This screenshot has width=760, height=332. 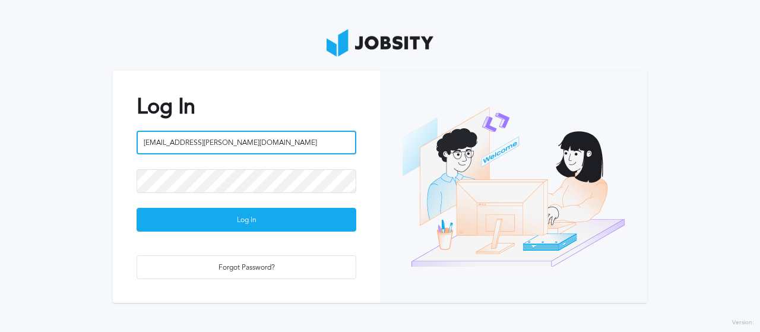 I want to click on input: Email, so click(x=246, y=142).